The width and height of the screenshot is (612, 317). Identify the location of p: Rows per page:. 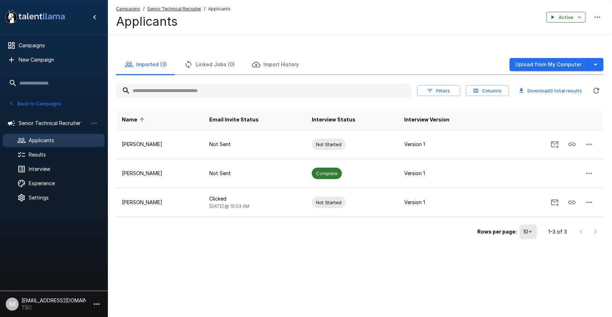
(497, 232).